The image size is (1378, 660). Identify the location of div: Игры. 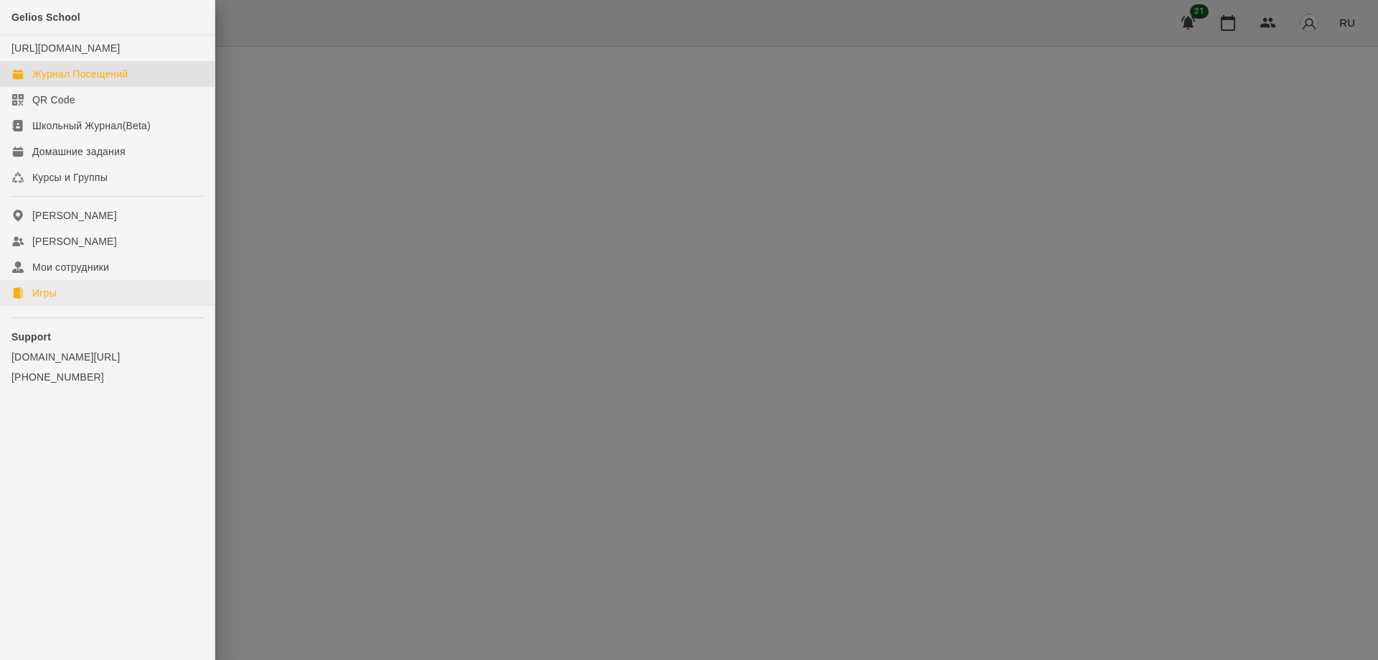
(44, 293).